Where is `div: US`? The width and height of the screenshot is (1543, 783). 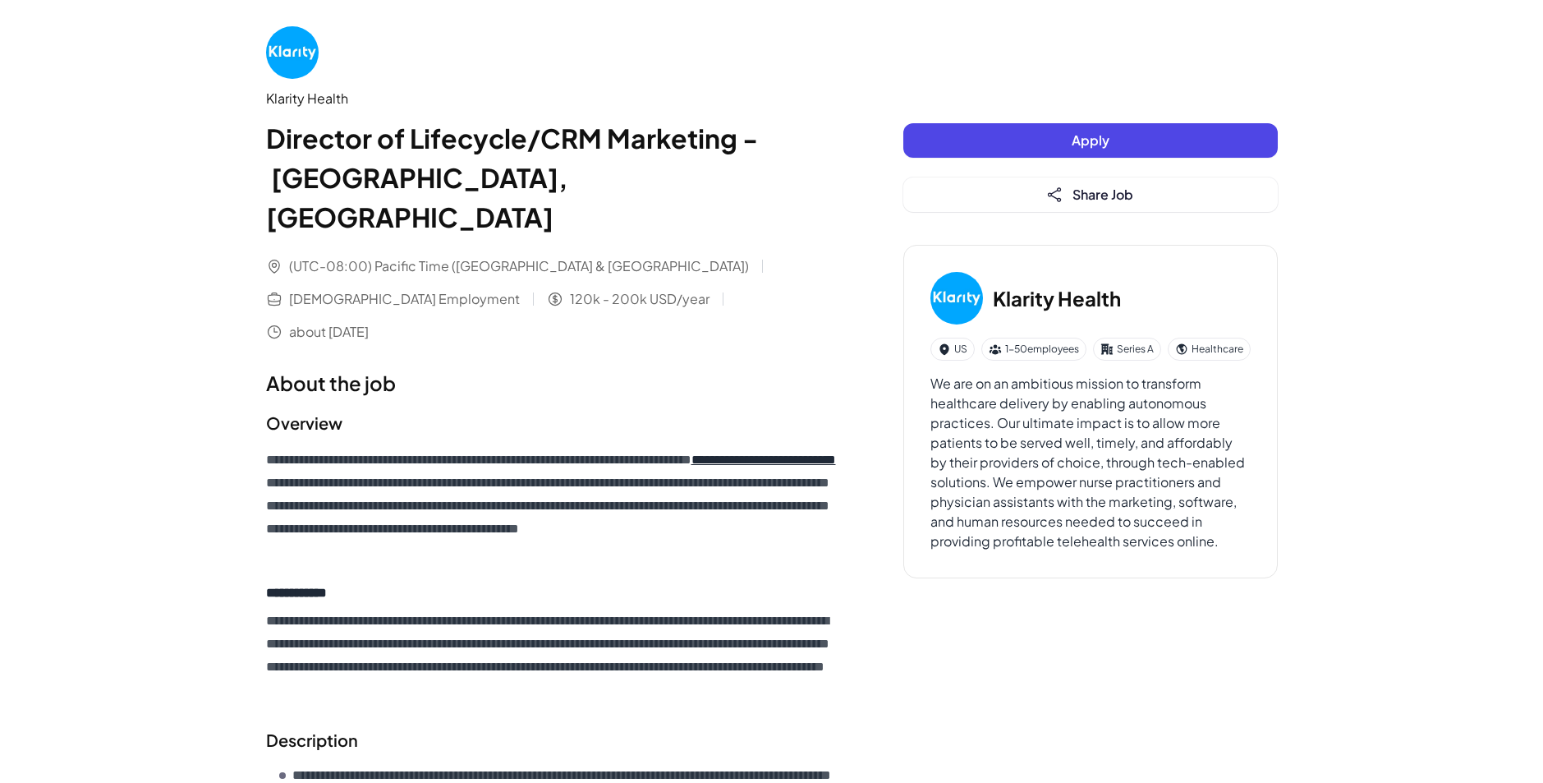
div: US is located at coordinates (953, 349).